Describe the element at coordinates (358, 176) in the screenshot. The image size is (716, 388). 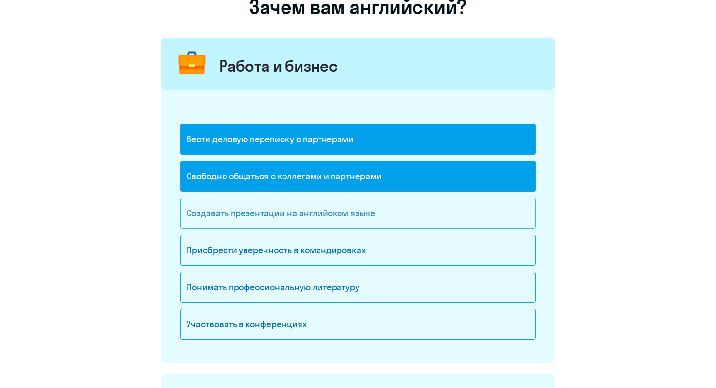
I see `div: Свободно общаться с коллегами и партнерами` at that location.